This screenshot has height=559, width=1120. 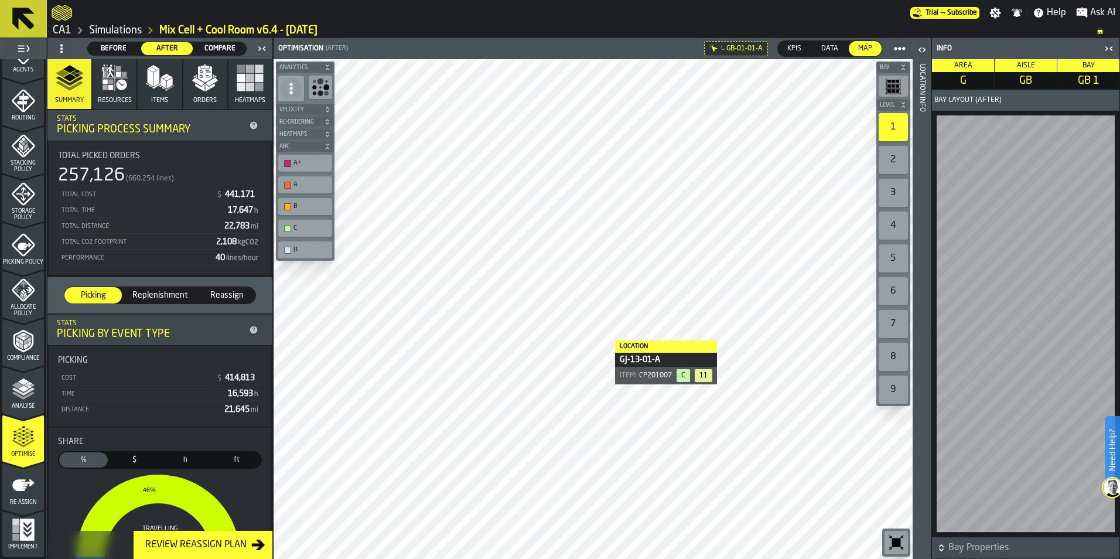 I want to click on svg: Reset zoom and position, so click(x=897, y=543).